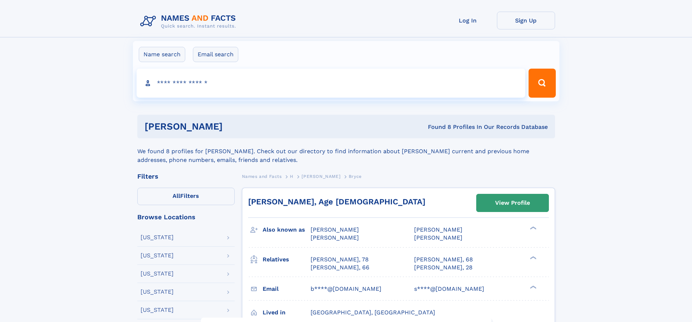  Describe the element at coordinates (513, 203) in the screenshot. I see `a: View Profile` at that location.